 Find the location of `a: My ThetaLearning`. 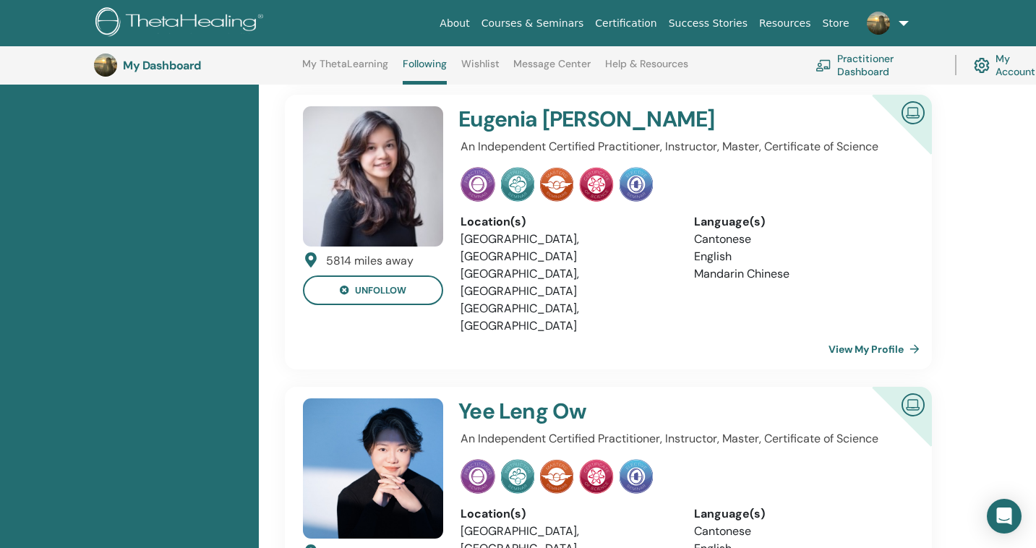

a: My ThetaLearning is located at coordinates (345, 69).